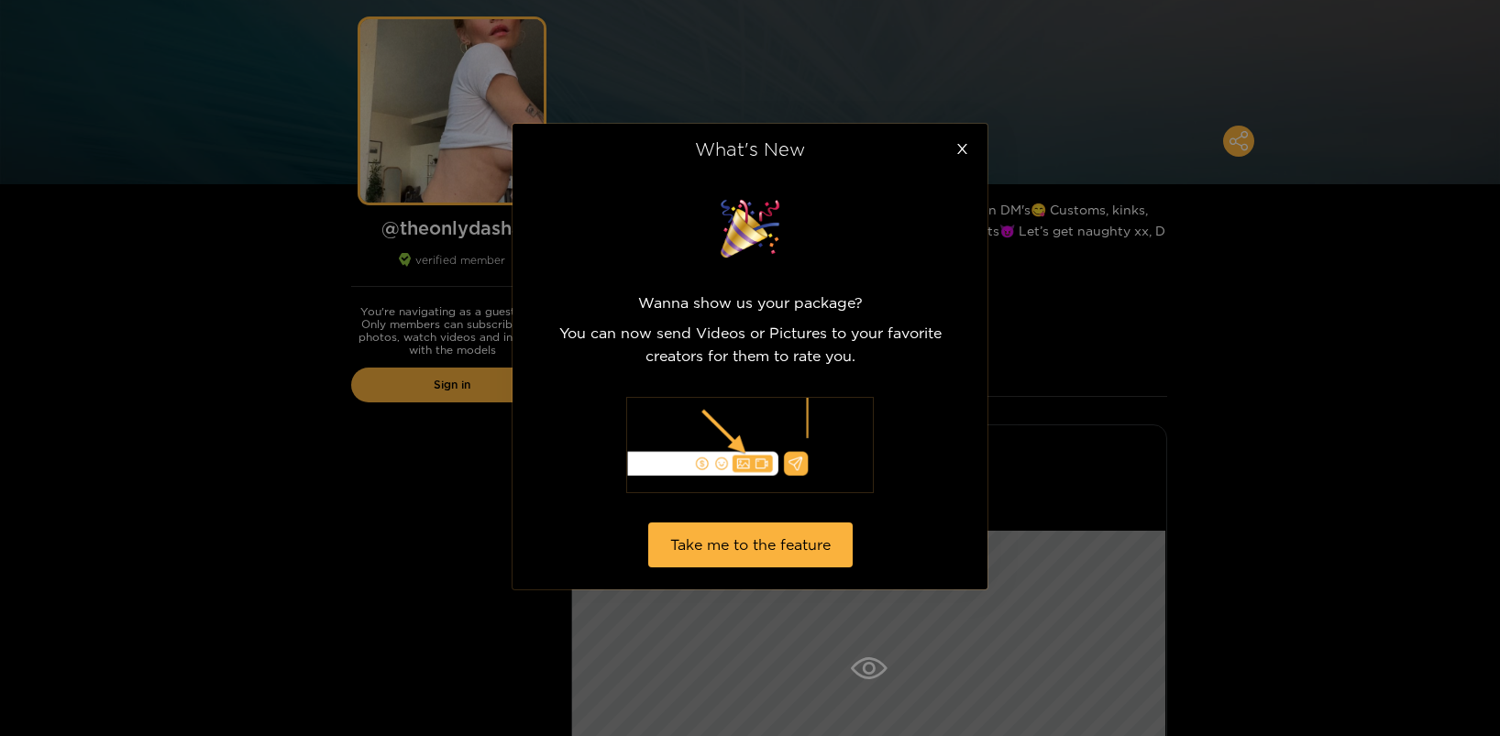 This screenshot has width=1500, height=736. I want to click on button: Take me to the feature, so click(750, 545).